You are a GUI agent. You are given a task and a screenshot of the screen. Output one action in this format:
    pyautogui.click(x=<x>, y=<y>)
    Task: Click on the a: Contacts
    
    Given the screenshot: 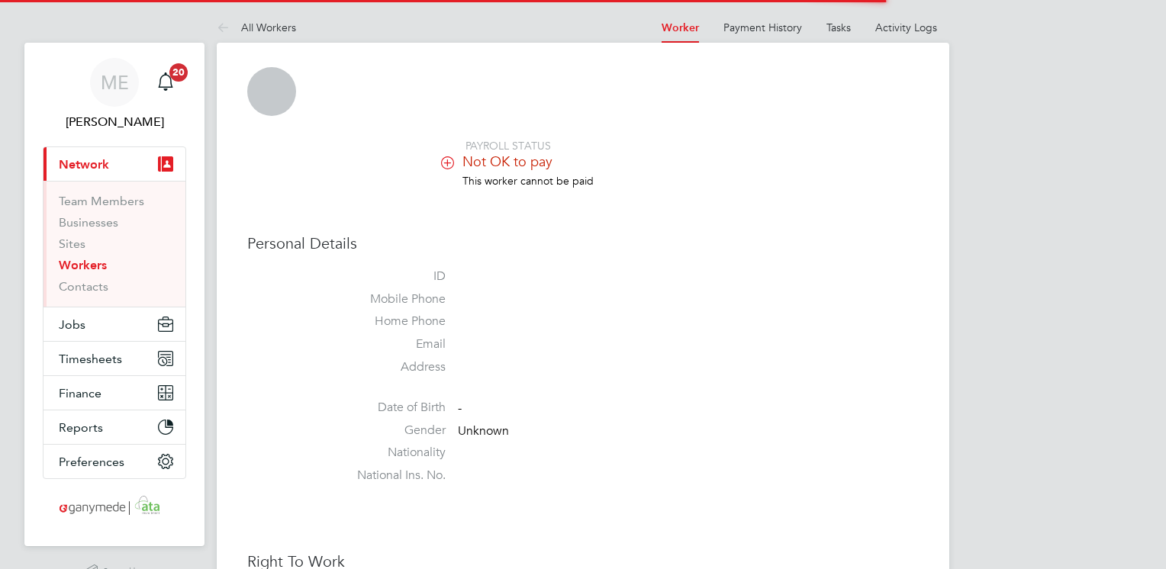 What is the action you would take?
    pyautogui.click(x=83, y=286)
    